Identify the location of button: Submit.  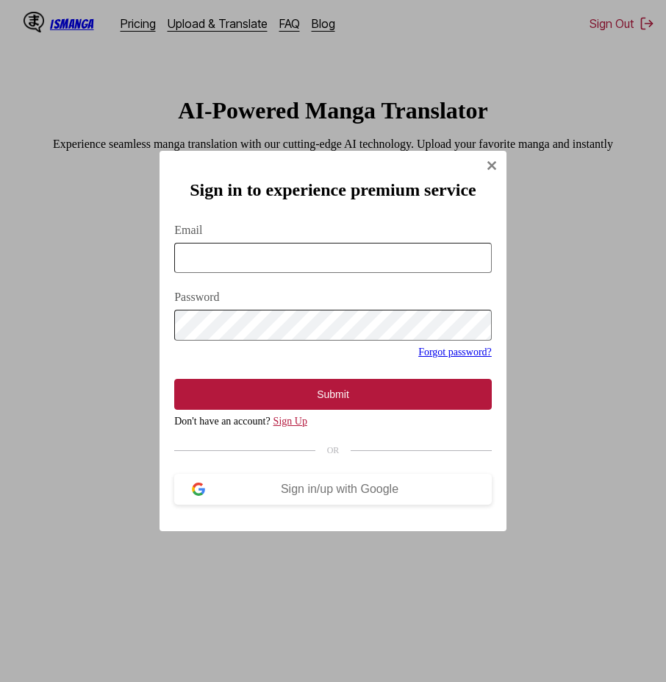
(333, 394).